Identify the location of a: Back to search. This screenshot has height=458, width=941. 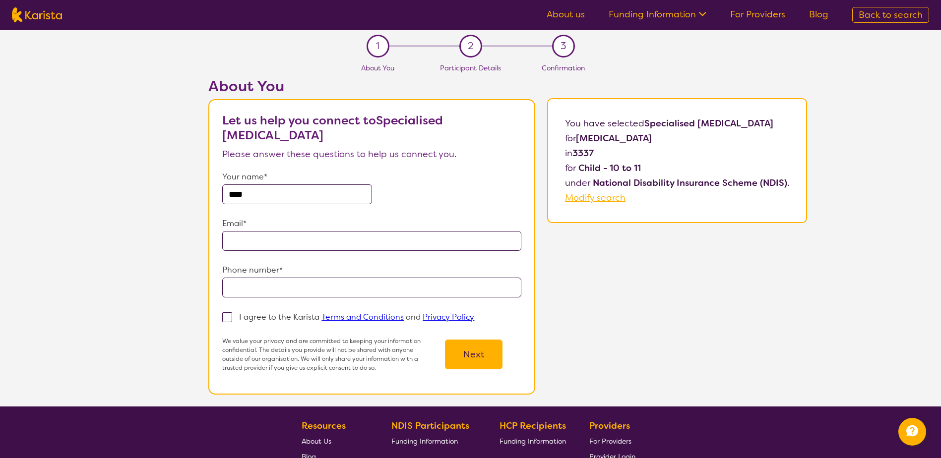
(890, 15).